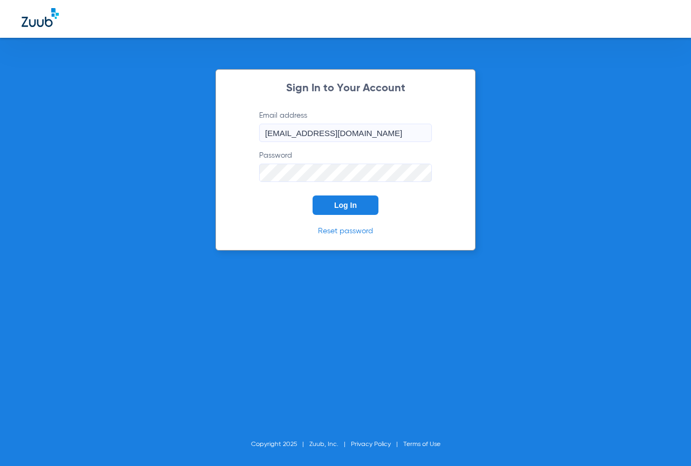  What do you see at coordinates (345, 231) in the screenshot?
I see `a: Reset password` at bounding box center [345, 231].